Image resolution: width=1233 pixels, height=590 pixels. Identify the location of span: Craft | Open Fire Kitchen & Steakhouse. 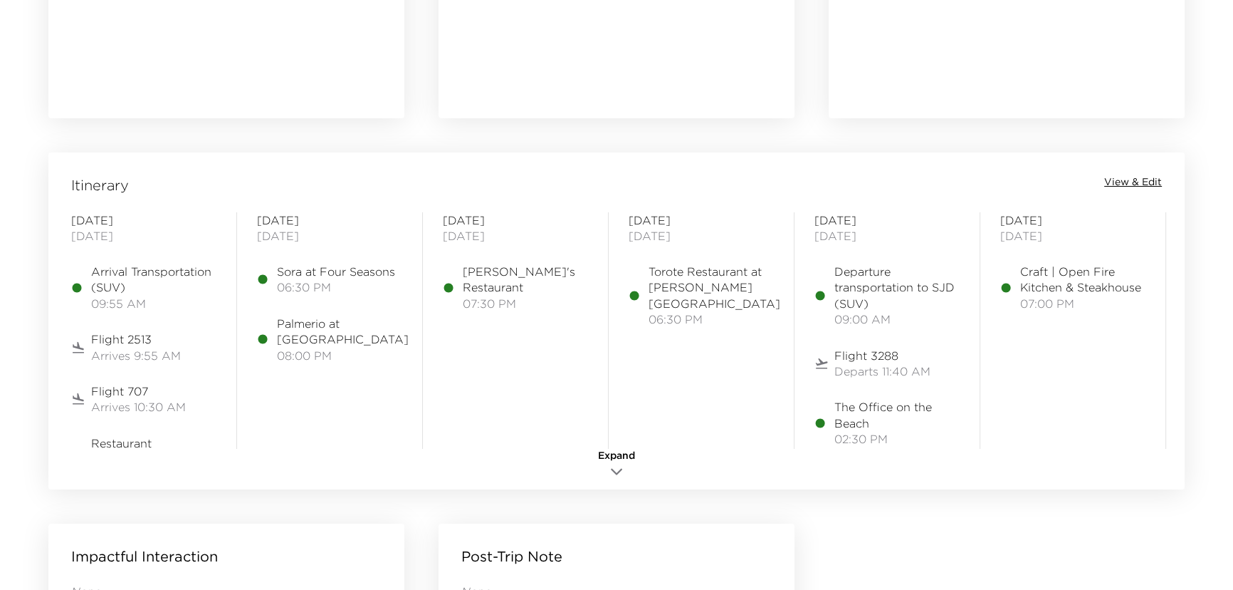
(1083, 279).